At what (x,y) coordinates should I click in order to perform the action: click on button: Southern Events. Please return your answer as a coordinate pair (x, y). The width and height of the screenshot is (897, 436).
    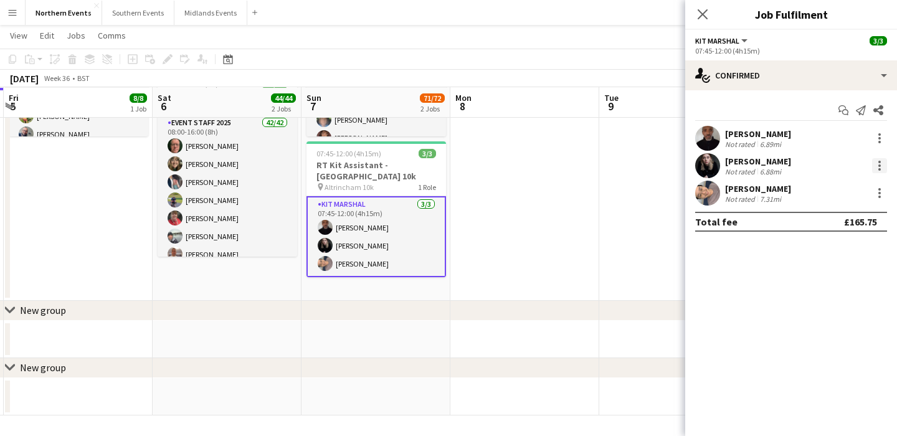
    Looking at the image, I should click on (138, 12).